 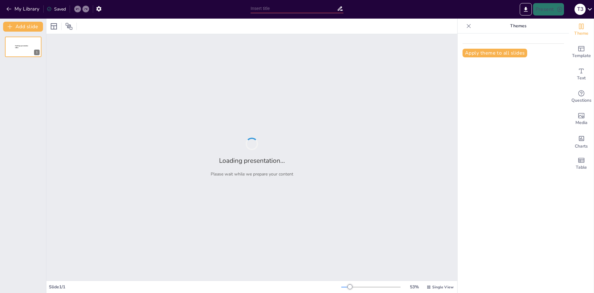 I want to click on span: Template, so click(x=582, y=56).